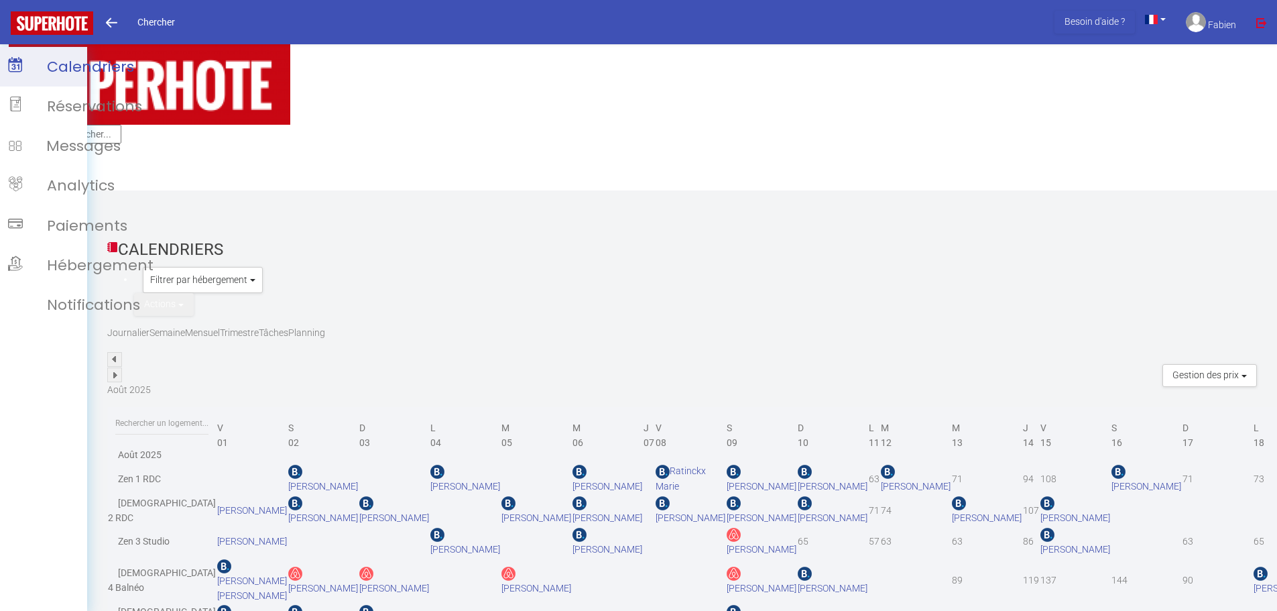 Image resolution: width=1277 pixels, height=611 pixels. I want to click on p: Août 2025, so click(129, 389).